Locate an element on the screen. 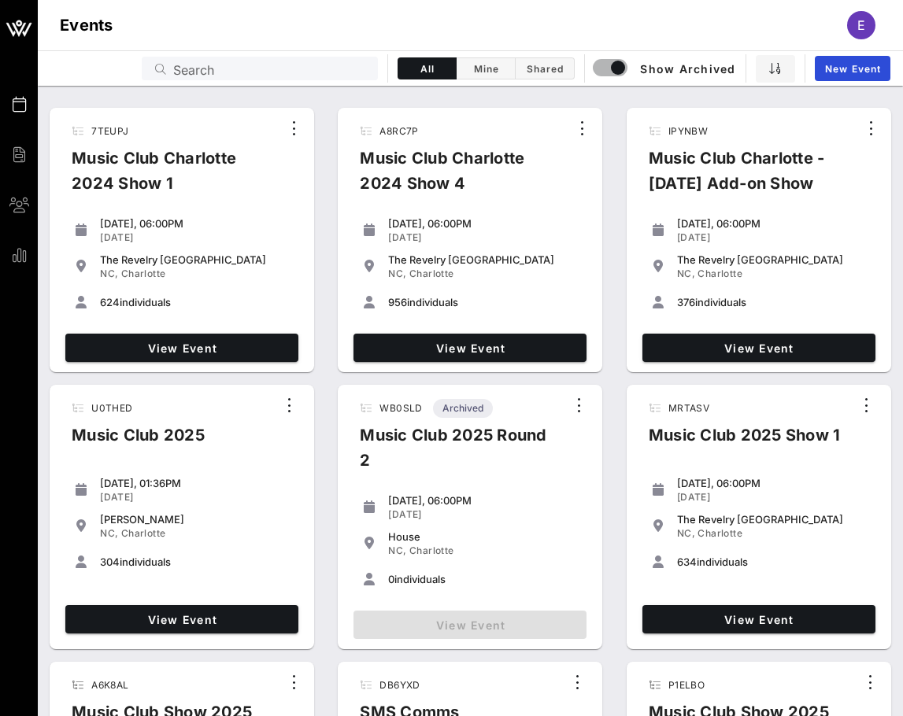 The width and height of the screenshot is (903, 716). span: Shared is located at coordinates (545, 68).